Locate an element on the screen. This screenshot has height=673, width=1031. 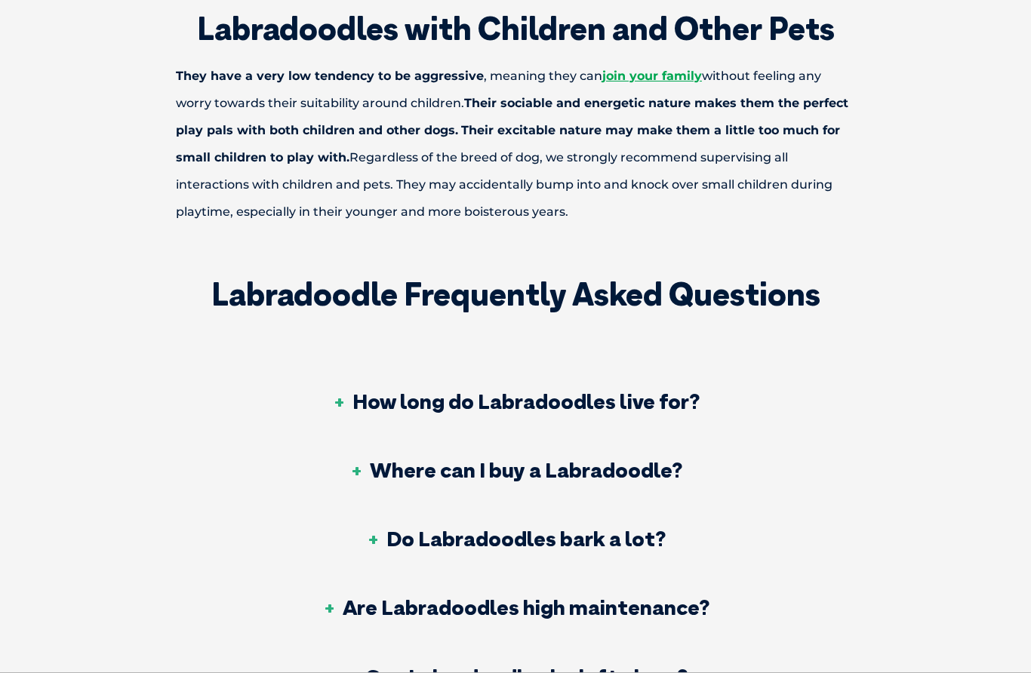
p: , meaning they can without feeling any worry towards their suitability around children. Regardles... is located at coordinates (516, 144).